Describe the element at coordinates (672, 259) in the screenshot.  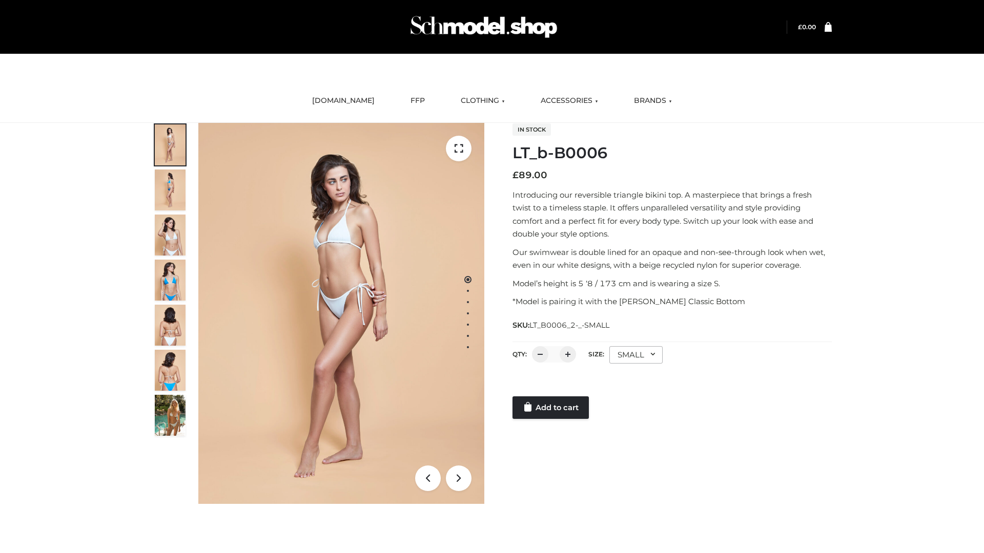
I see `p: Our swimwear is double lined for an opaque and non-see-through look when wet, even in our white d...` at that location.